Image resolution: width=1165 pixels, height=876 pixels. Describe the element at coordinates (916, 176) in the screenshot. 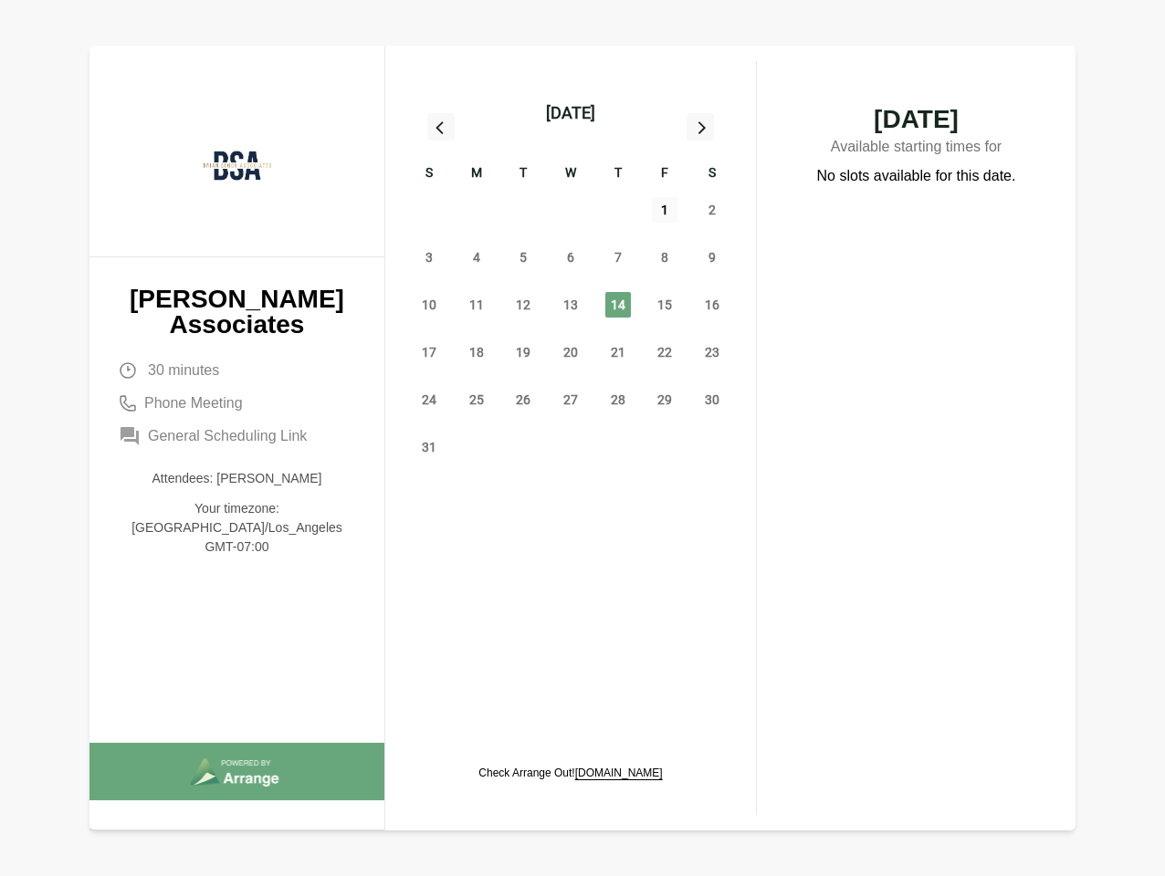

I see `p: No slots available for this date.` at that location.